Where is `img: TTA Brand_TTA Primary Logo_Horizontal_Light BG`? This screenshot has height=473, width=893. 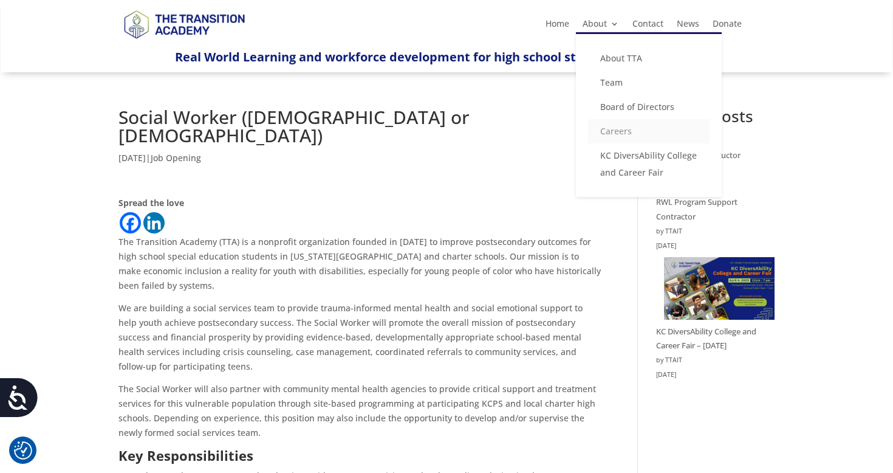
img: TTA Brand_TTA Primary Logo_Horizontal_Light BG is located at coordinates (184, 24).